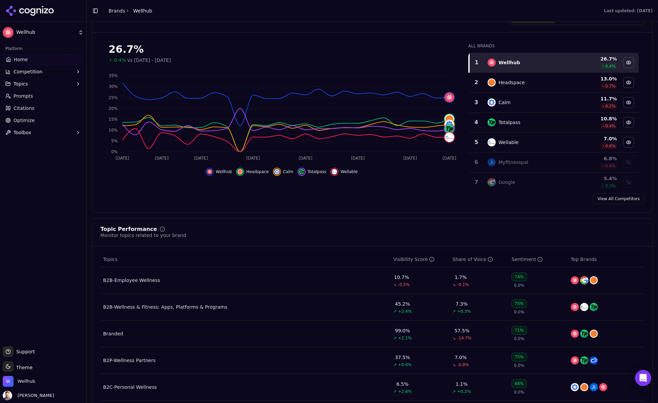  Describe the element at coordinates (461, 358) in the screenshot. I see `div: 7.0%` at that location.